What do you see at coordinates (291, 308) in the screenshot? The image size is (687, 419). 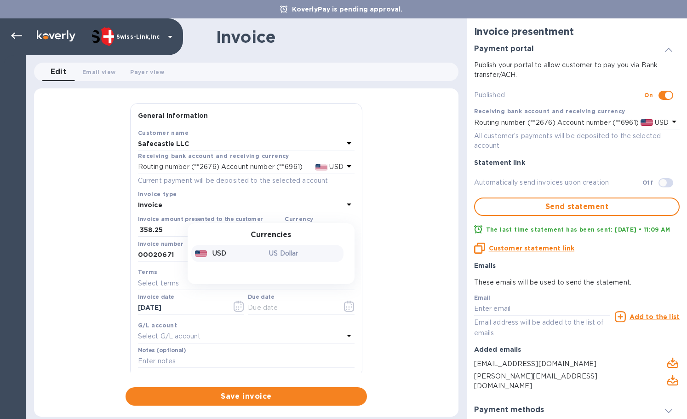 I see `input: Due date` at bounding box center [291, 308].